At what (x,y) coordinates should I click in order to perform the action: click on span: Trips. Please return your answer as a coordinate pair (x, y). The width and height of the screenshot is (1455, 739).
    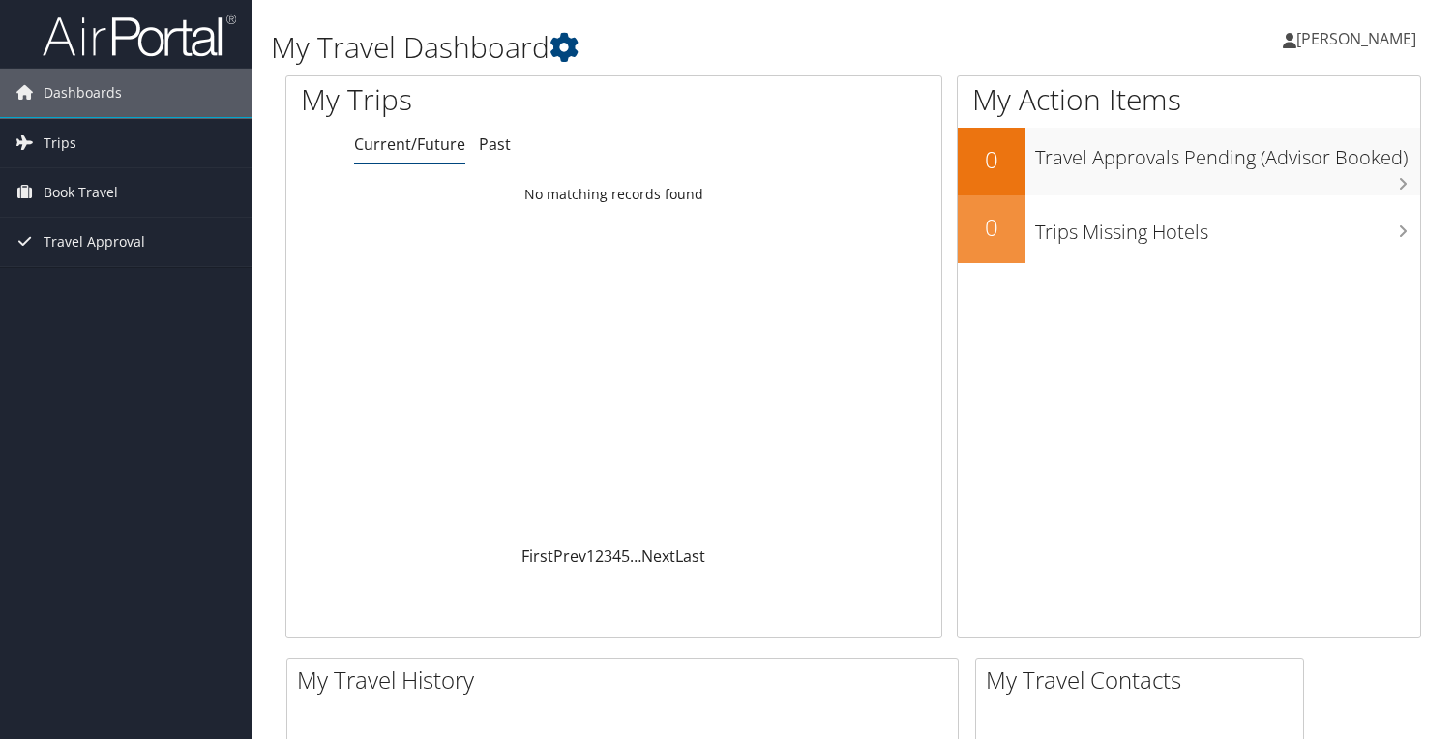
    Looking at the image, I should click on (60, 143).